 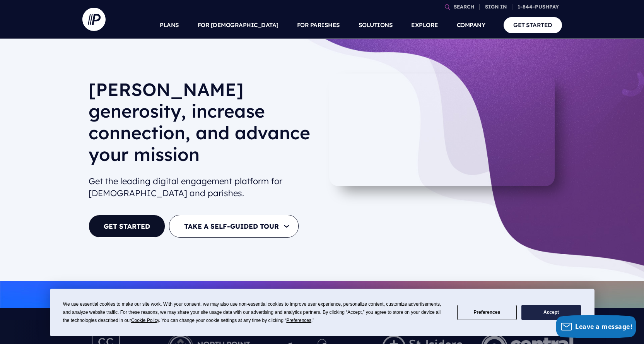 What do you see at coordinates (169, 25) in the screenshot?
I see `a: PLANS` at bounding box center [169, 25].